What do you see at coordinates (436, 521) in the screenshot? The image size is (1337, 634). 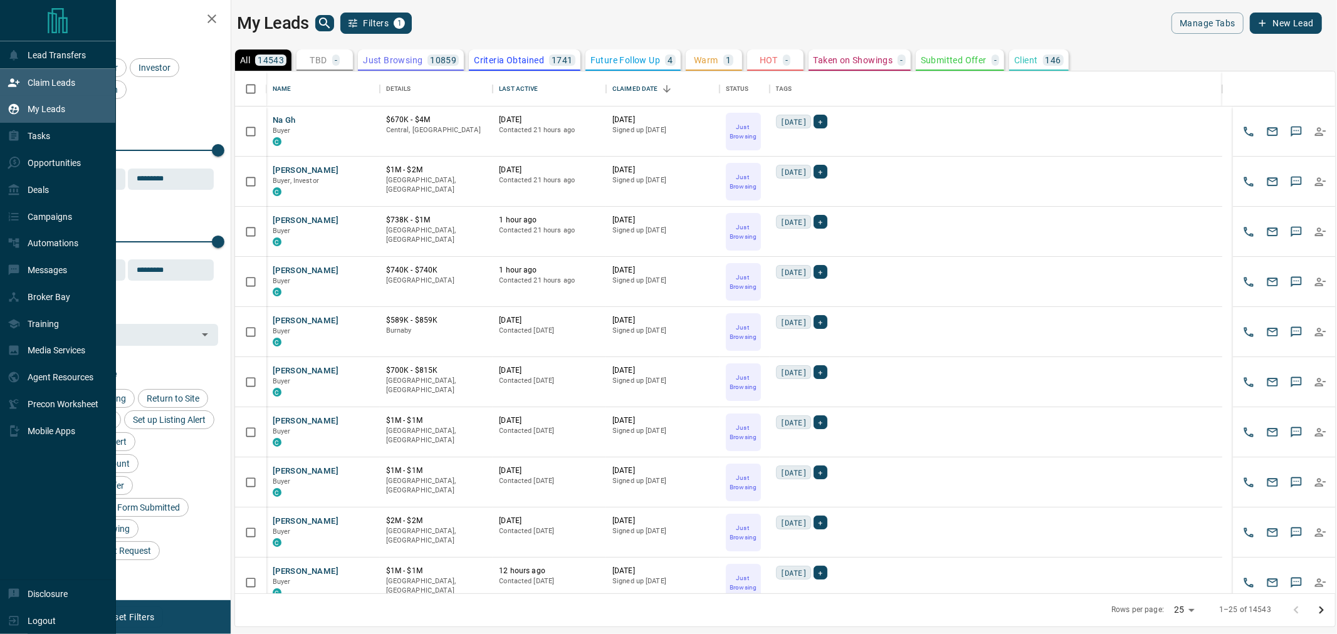 I see `p: $2M - $2M` at bounding box center [436, 521].